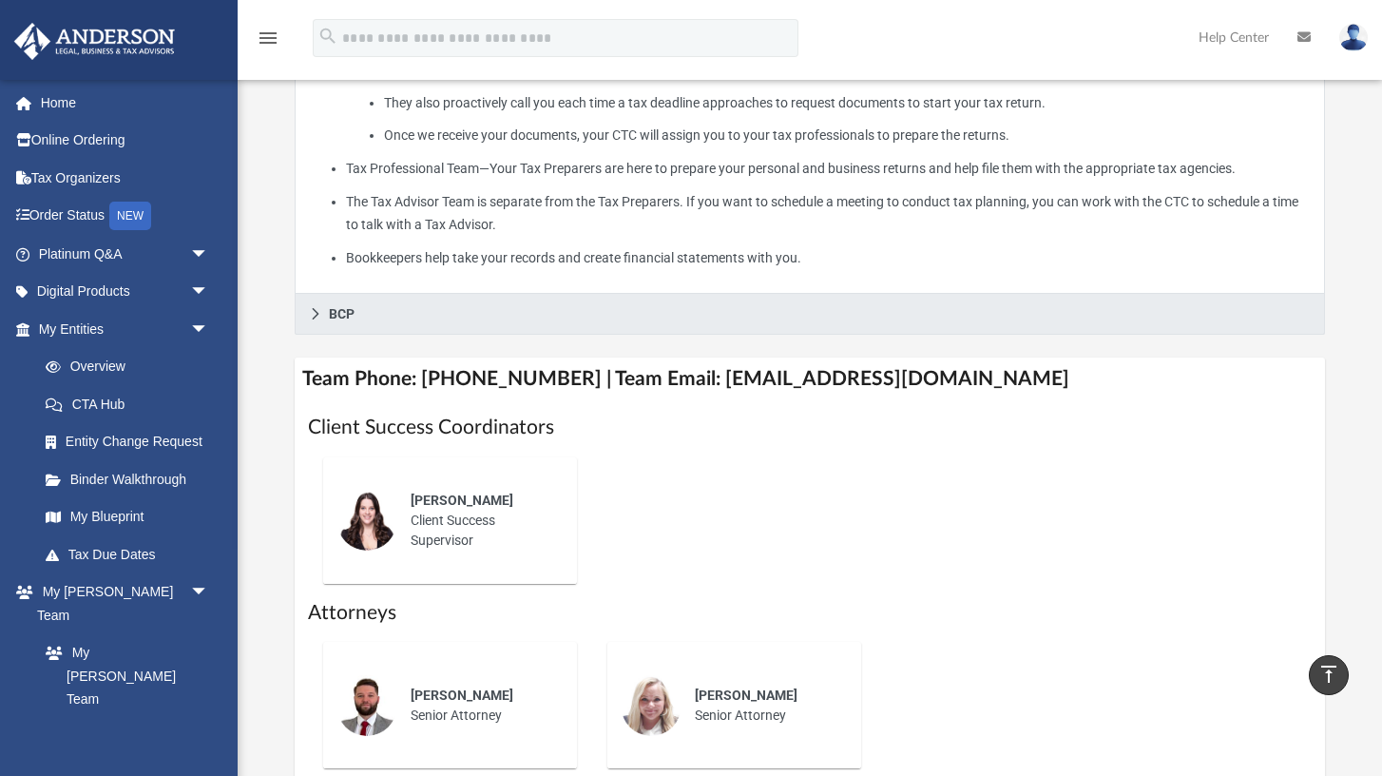  I want to click on img: User Pic, so click(1353, 37).